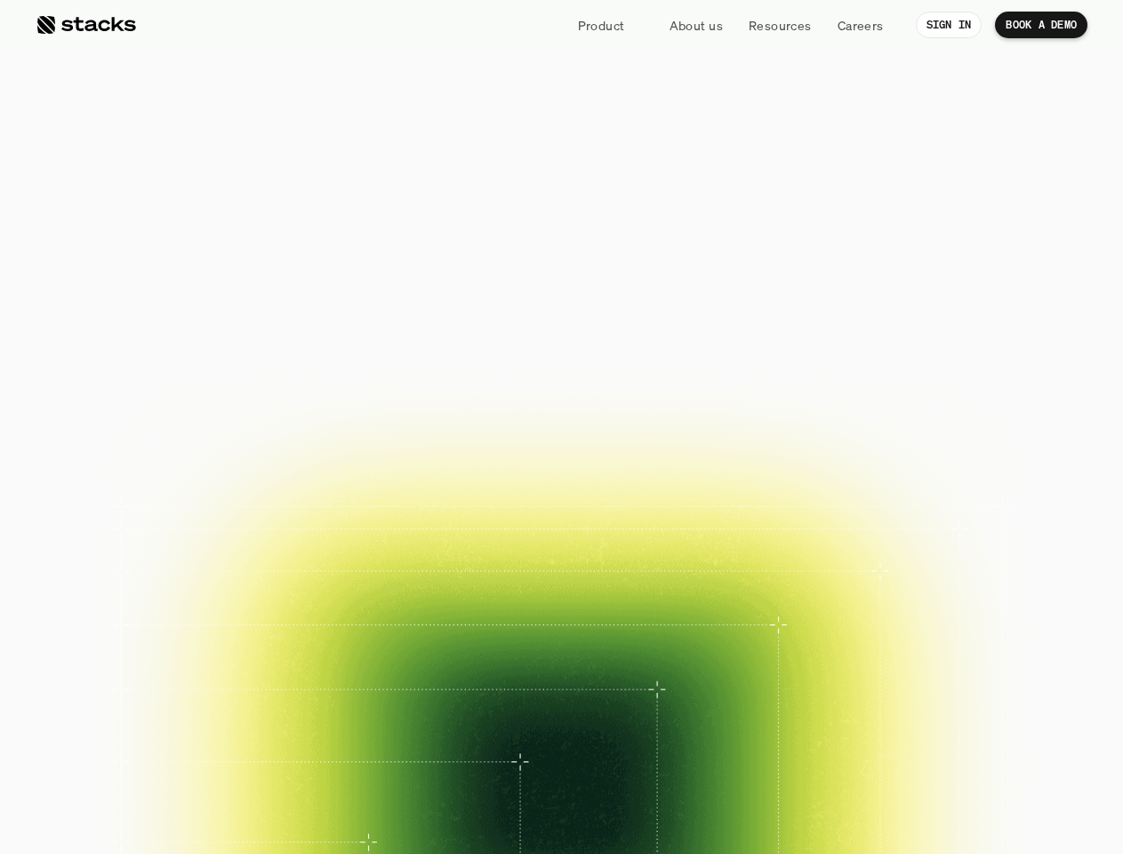 The width and height of the screenshot is (1123, 854). I want to click on a: Resources, so click(780, 25).